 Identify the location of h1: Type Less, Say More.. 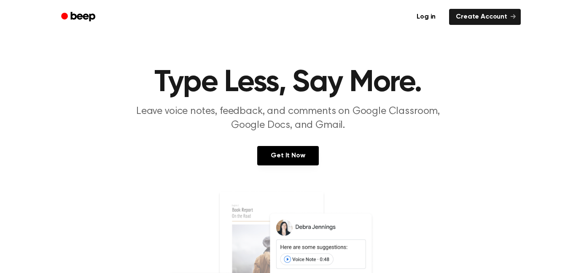
(288, 83).